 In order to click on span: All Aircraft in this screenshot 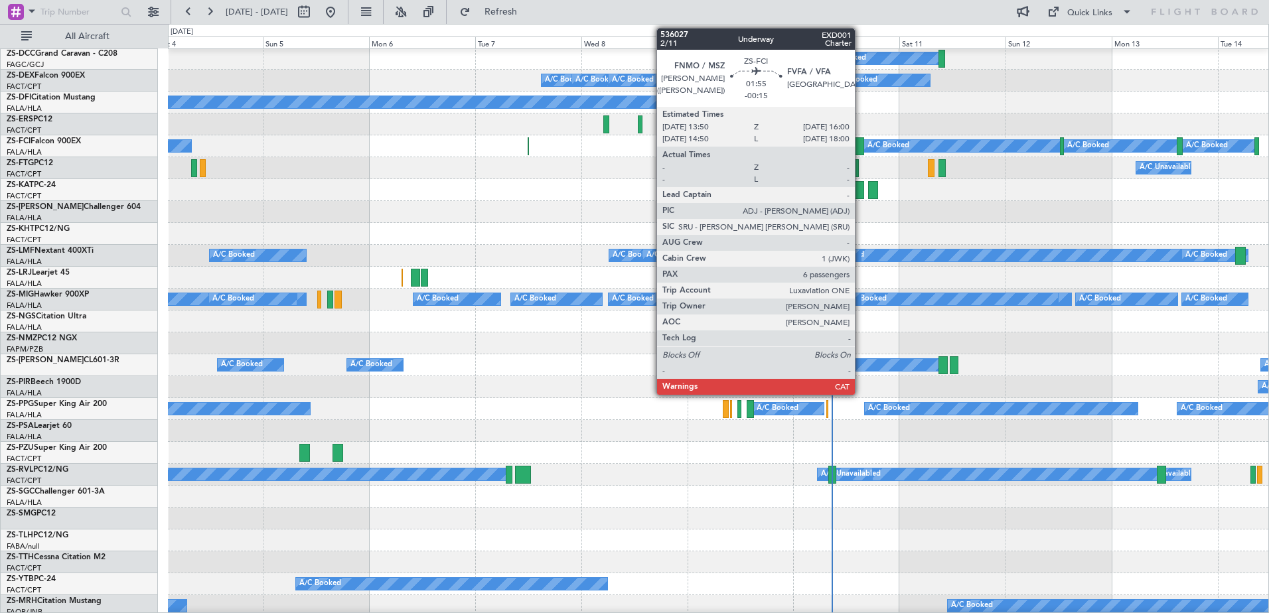, I will do `click(87, 37)`.